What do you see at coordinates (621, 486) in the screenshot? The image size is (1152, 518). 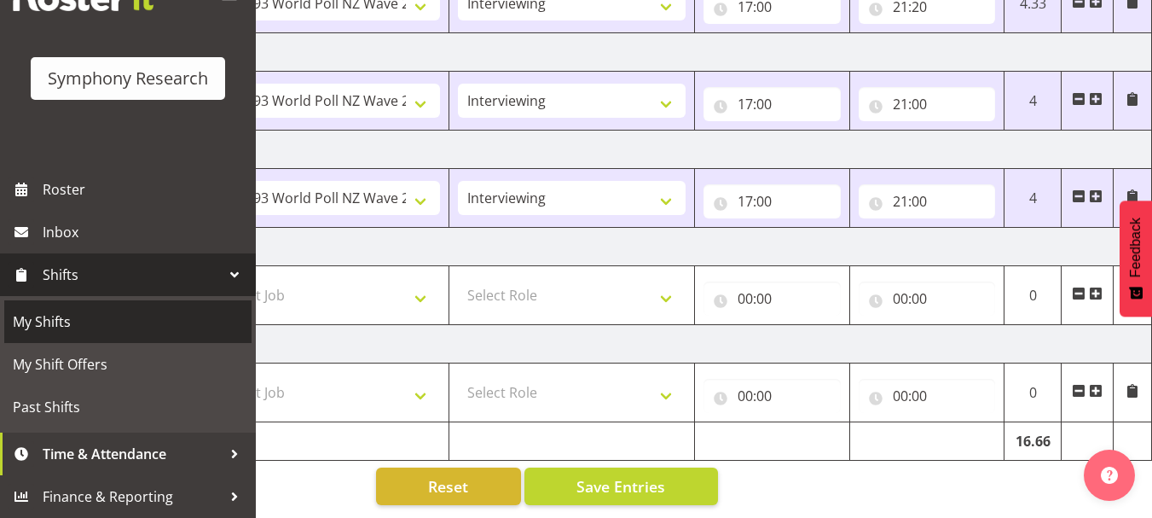 I see `span: Save Entries` at bounding box center [621, 486].